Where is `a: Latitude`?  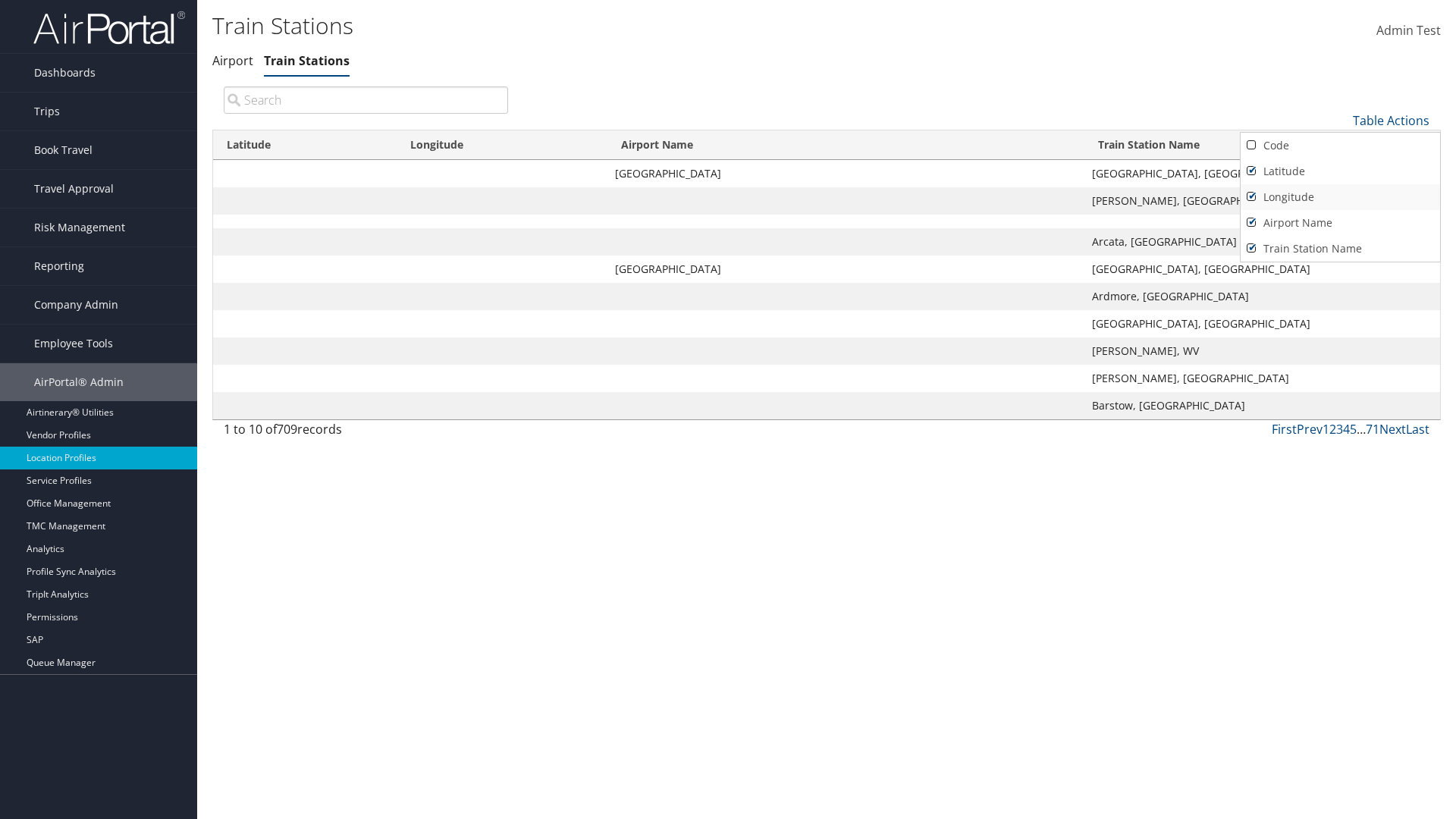
a: Latitude is located at coordinates (1340, 172).